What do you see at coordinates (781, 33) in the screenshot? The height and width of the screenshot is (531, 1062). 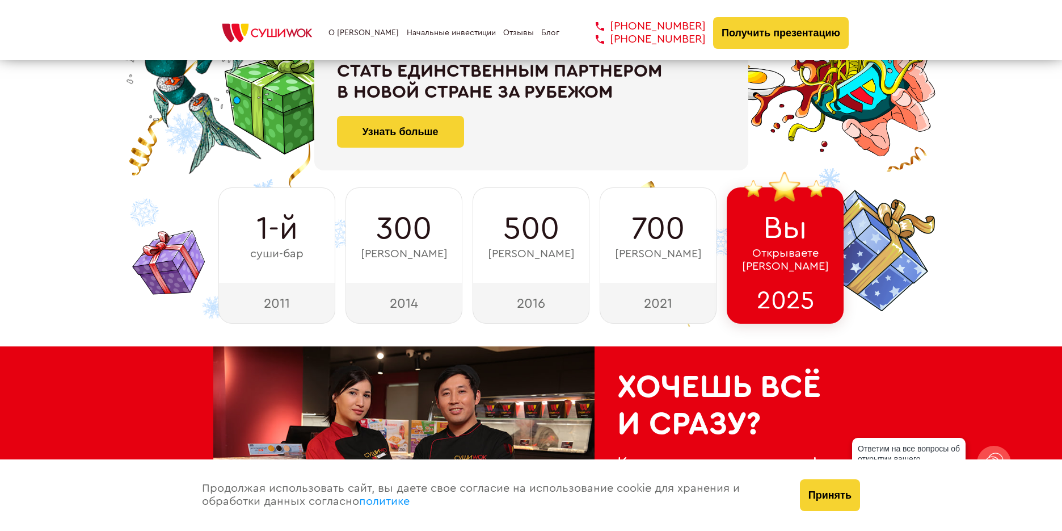 I see `button: Получить презентацию` at bounding box center [781, 33].